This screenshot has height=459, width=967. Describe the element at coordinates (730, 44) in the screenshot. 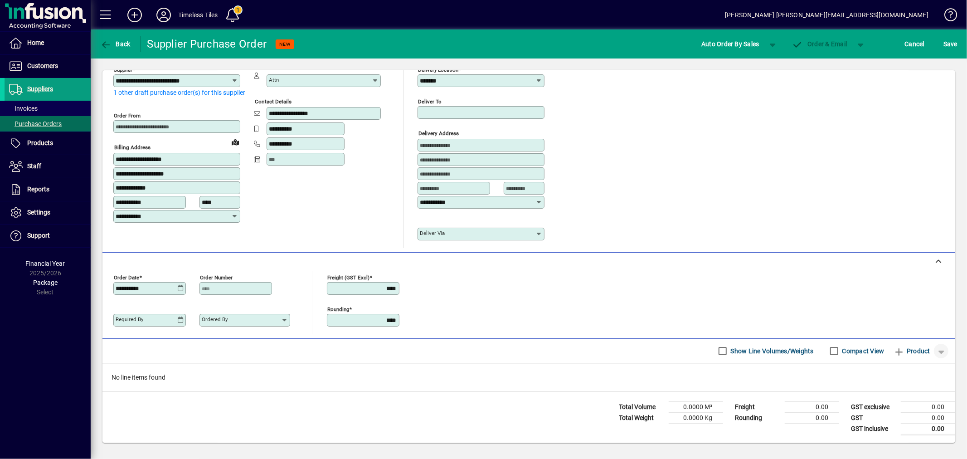

I see `span: Auto Order By Sales` at that location.